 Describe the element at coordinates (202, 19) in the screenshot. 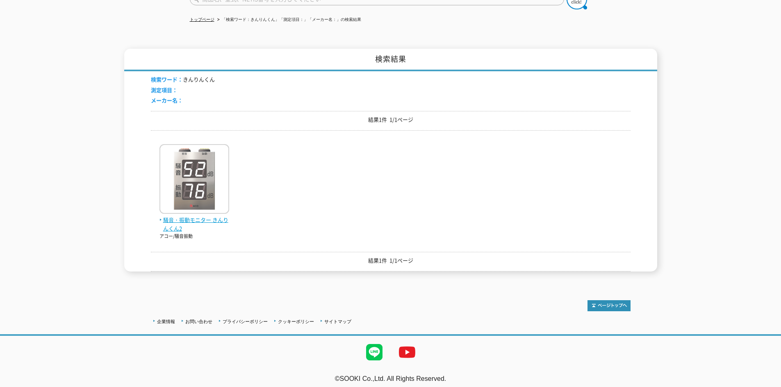

I see `a: トップページ` at that location.